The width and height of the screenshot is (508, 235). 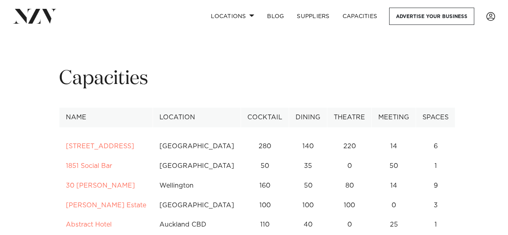 I want to click on a: SUPPLIERS, so click(x=313, y=16).